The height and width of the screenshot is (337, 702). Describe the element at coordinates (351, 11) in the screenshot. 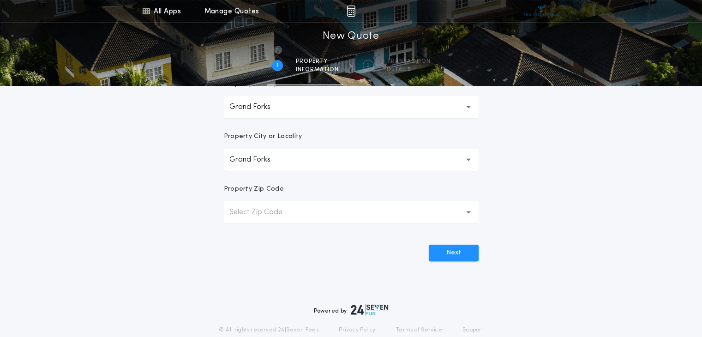

I see `img: img` at that location.